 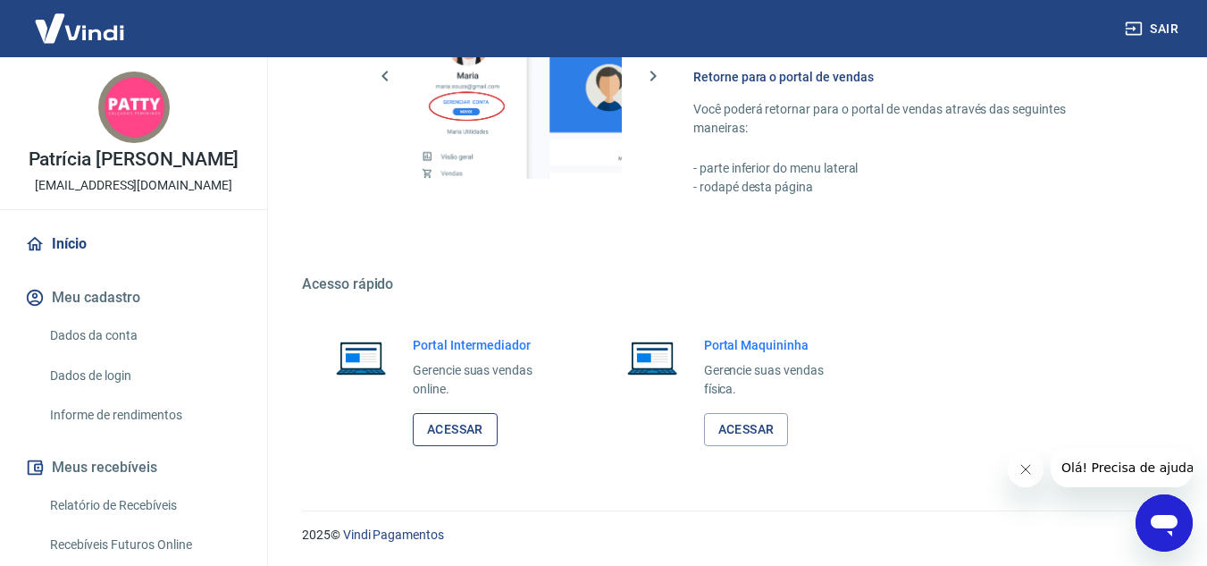 What do you see at coordinates (133, 244) in the screenshot?
I see `a: Início` at bounding box center [133, 244].